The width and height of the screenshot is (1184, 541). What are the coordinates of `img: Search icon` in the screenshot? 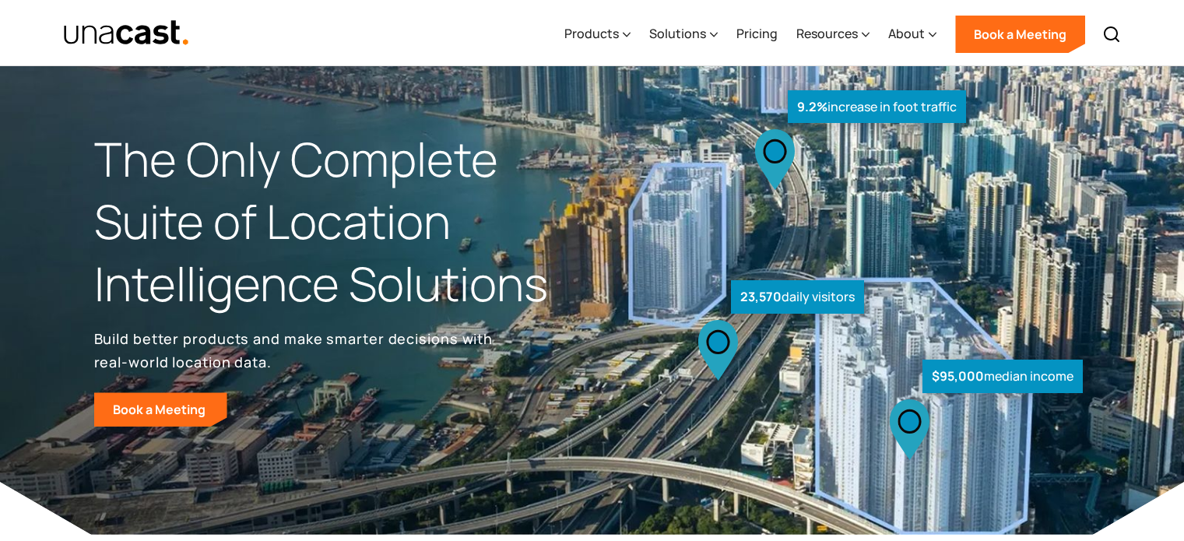 It's located at (1111, 34).